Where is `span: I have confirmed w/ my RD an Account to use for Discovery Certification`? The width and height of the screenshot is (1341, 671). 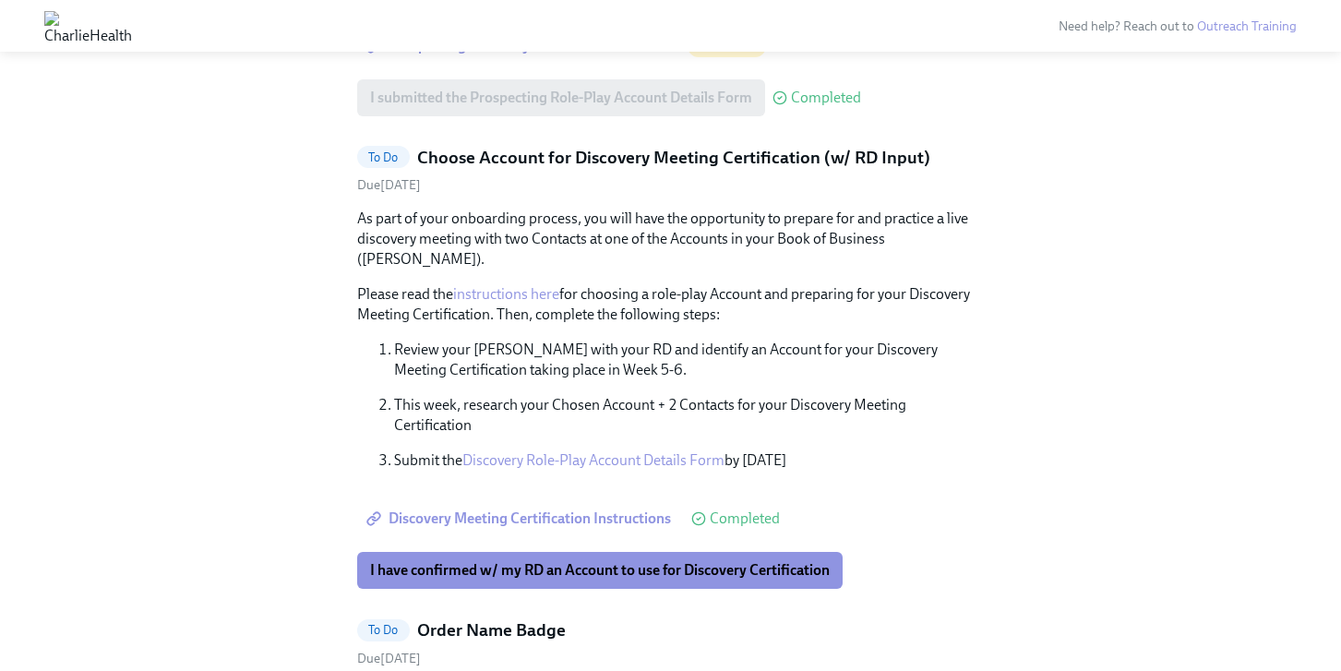
span: I have confirmed w/ my RD an Account to use for Discovery Certification is located at coordinates (600, 570).